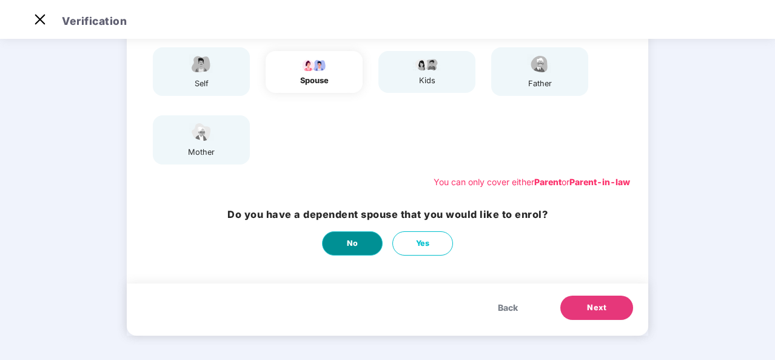 The height and width of the screenshot is (360, 775). I want to click on button: Next, so click(597, 307).